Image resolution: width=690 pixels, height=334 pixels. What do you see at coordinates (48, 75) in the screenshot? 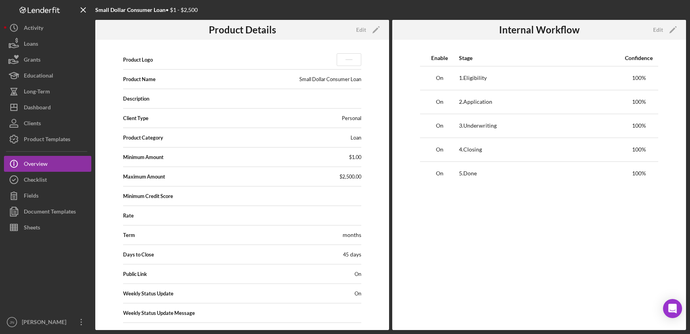
I see `button: Educational` at bounding box center [48, 75].